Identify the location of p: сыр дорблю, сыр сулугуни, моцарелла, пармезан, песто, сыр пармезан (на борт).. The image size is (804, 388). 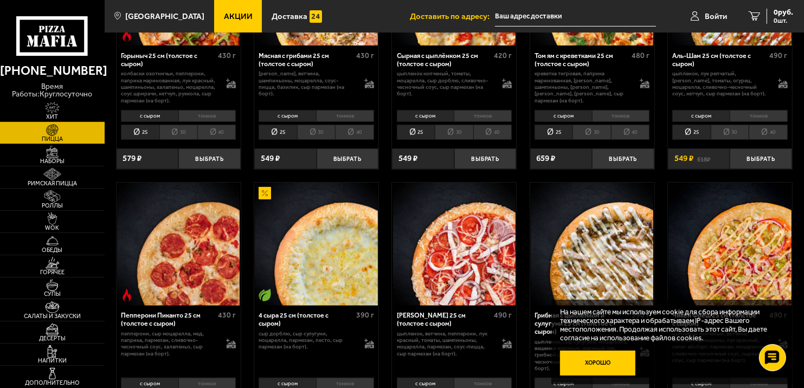
(307, 341).